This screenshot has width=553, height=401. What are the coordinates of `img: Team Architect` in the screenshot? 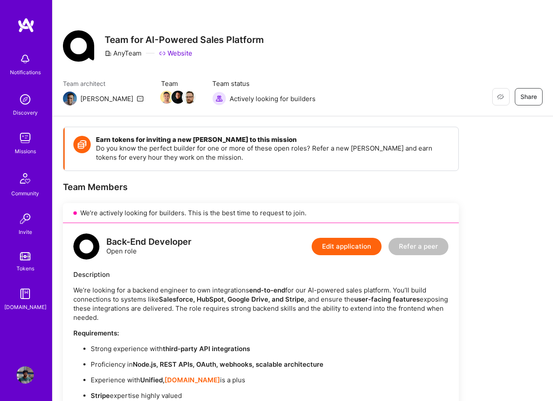 It's located at (70, 99).